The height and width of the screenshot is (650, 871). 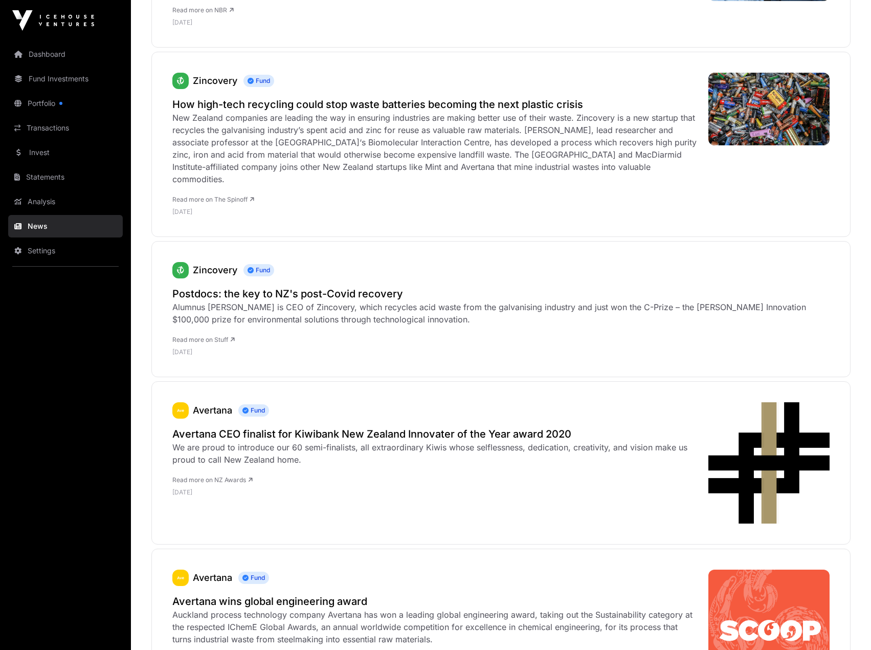 What do you see at coordinates (501, 294) in the screenshot?
I see `a: Postdocs: the key to NZ's post-Covid recovery` at bounding box center [501, 294].